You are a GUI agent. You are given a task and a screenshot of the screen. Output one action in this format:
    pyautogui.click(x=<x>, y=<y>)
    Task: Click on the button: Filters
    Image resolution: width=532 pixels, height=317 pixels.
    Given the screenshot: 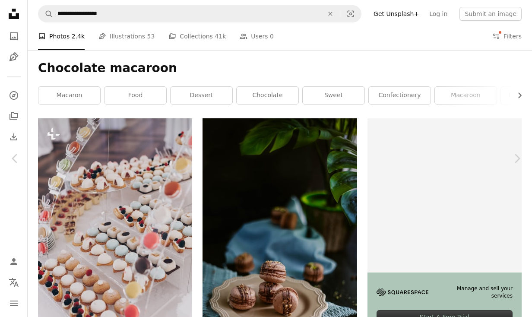 What is the action you would take?
    pyautogui.click(x=507, y=36)
    